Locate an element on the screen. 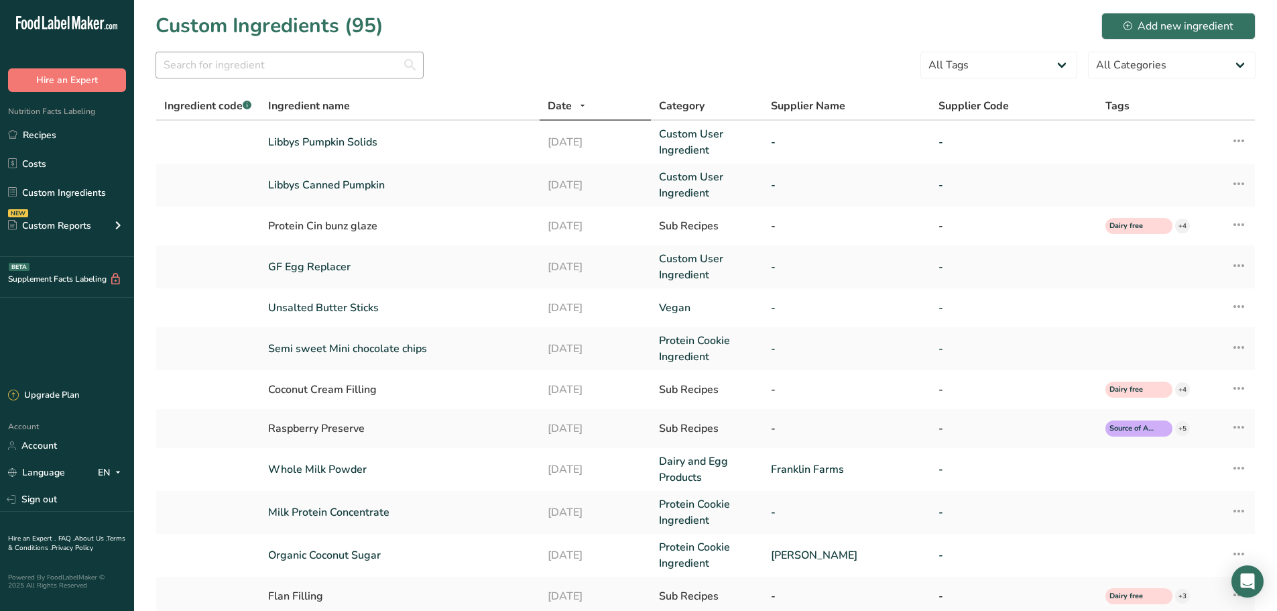 This screenshot has width=1277, height=611. span: Ingredient name is located at coordinates (309, 106).